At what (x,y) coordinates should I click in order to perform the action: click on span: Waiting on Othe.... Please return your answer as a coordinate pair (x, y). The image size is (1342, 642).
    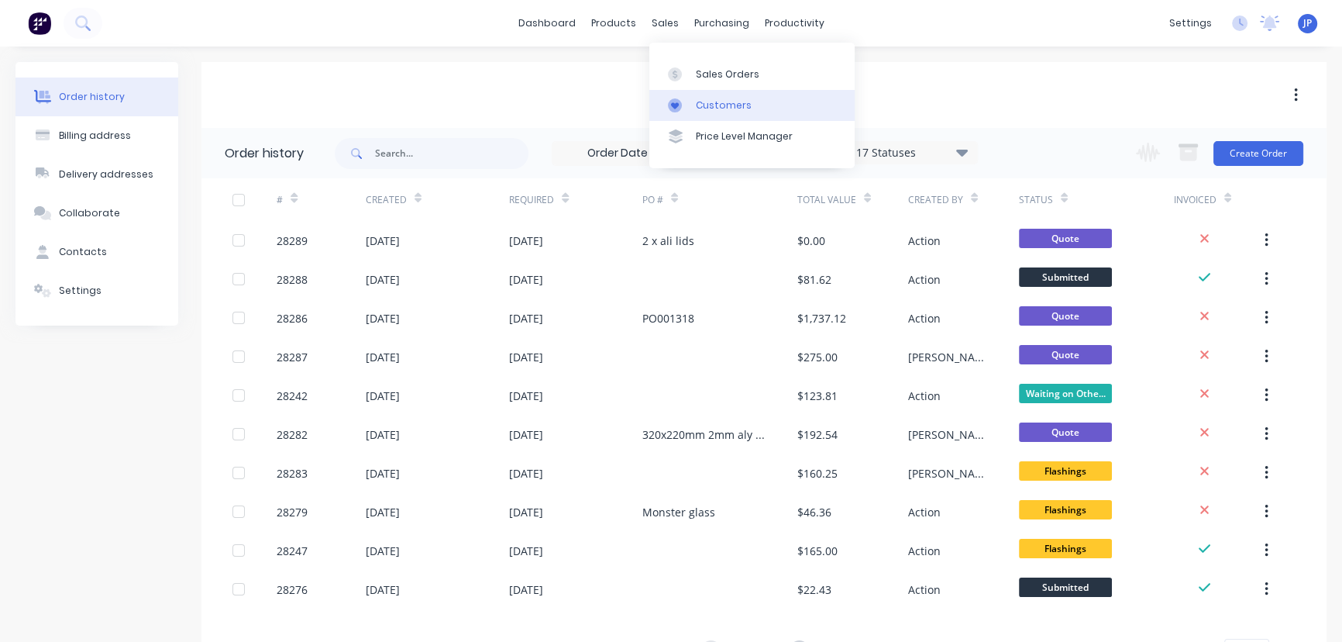
    Looking at the image, I should click on (1065, 393).